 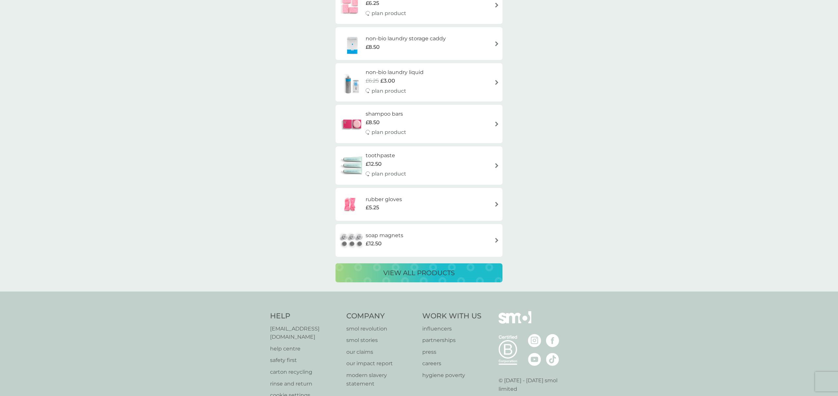 What do you see at coordinates (350, 204) in the screenshot?
I see `img: rubber gloves` at bounding box center [350, 204].